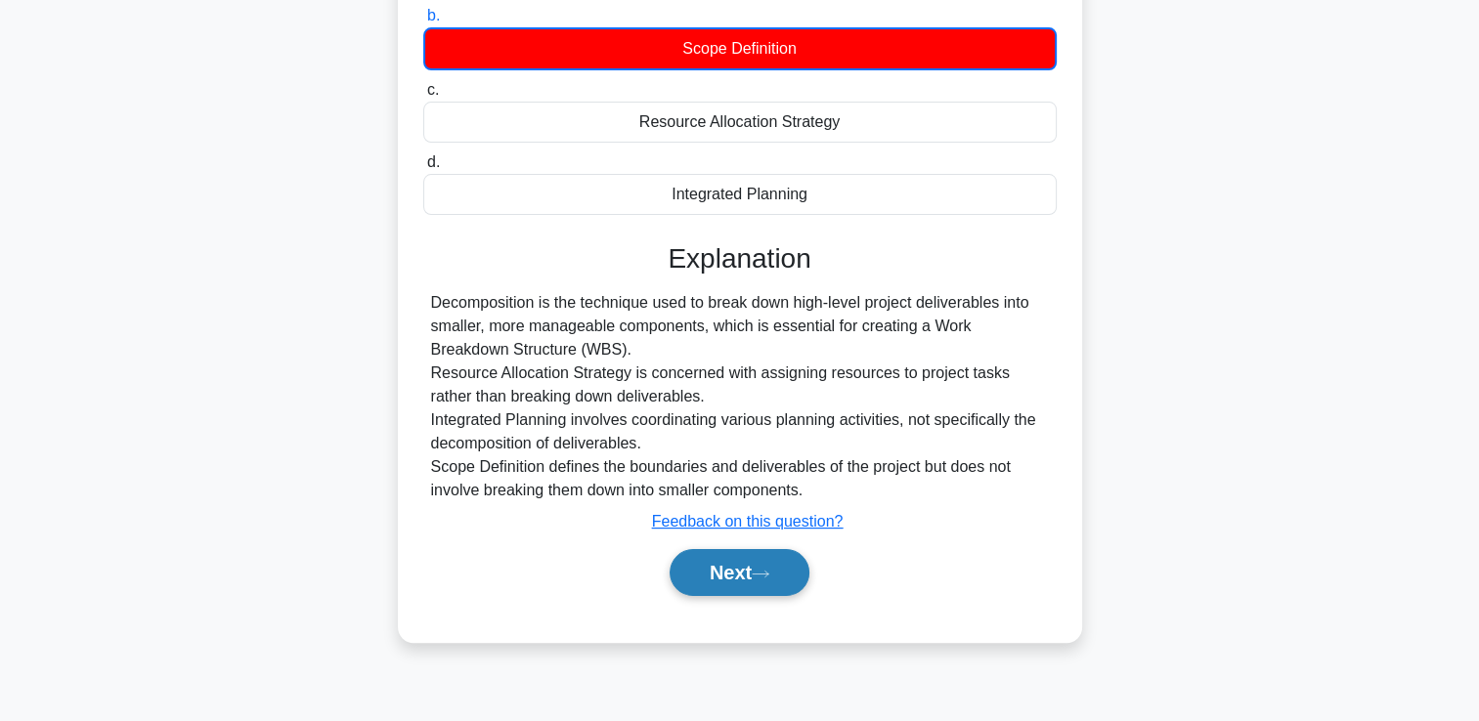 Image resolution: width=1479 pixels, height=721 pixels. I want to click on div: Decomposition is the technique used to break down high-level project deliverables into smaller, m..., so click(740, 397).